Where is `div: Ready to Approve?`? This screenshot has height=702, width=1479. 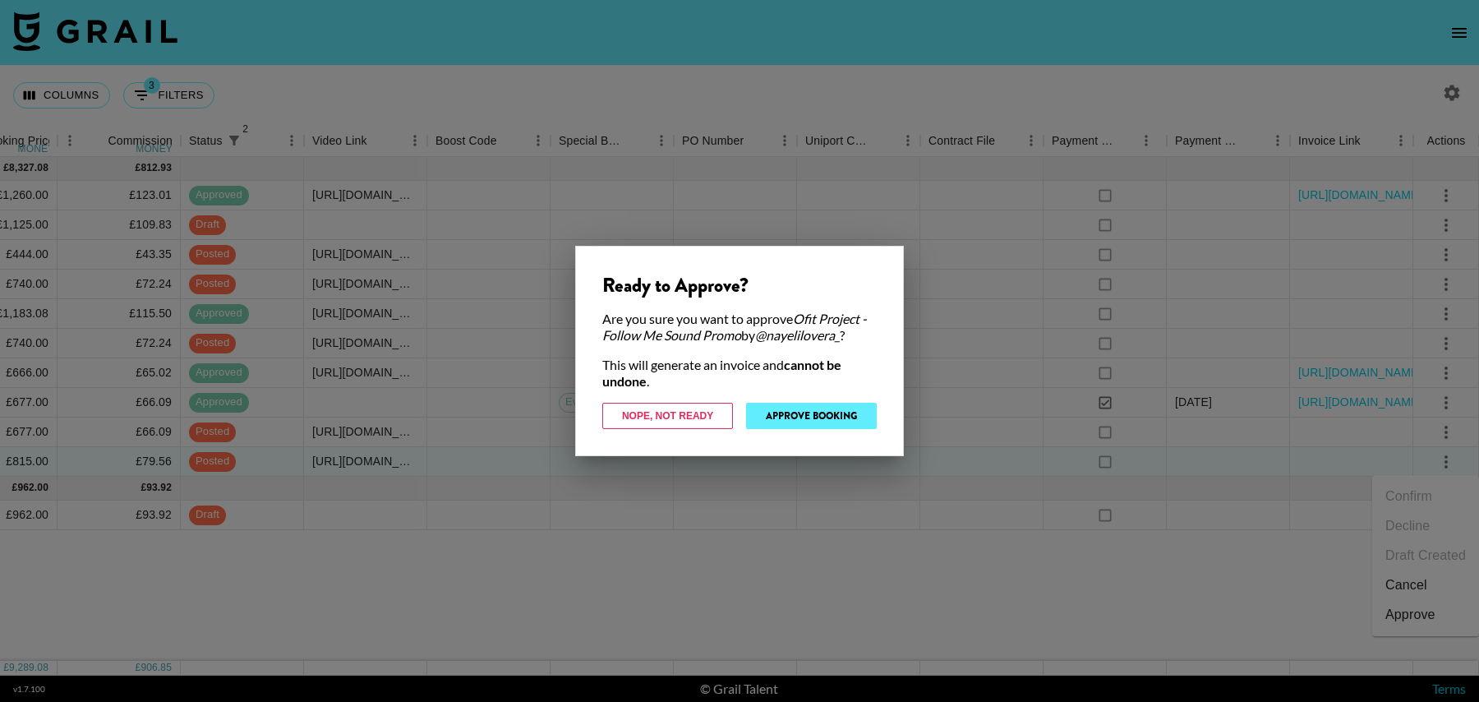
div: Ready to Approve? is located at coordinates (739, 285).